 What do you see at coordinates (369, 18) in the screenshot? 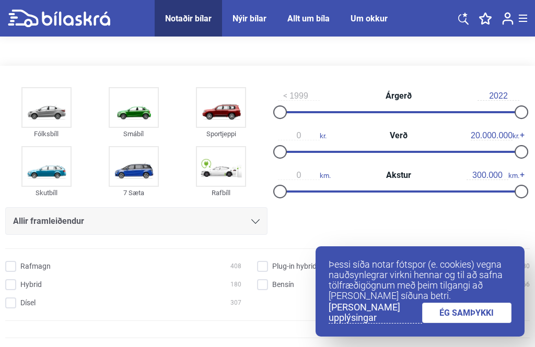
I see `div: Um okkur` at bounding box center [369, 18].